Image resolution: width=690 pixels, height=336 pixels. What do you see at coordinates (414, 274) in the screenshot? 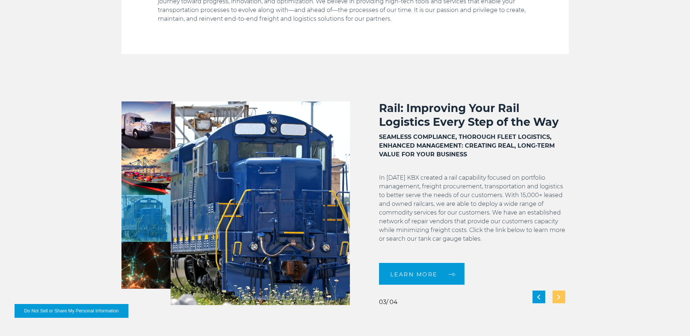
I see `span: LEARN MORE` at bounding box center [414, 274].